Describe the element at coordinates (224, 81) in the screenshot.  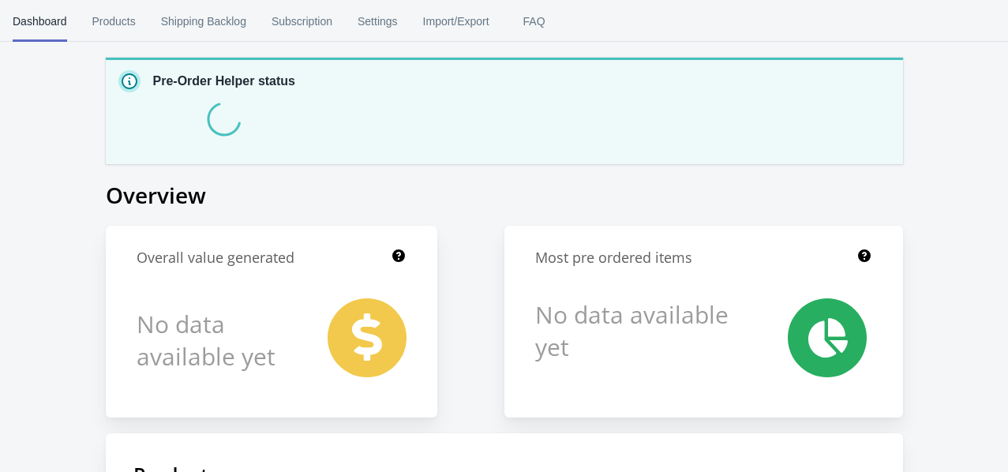
I see `p: Pre-Order Helper status` at that location.